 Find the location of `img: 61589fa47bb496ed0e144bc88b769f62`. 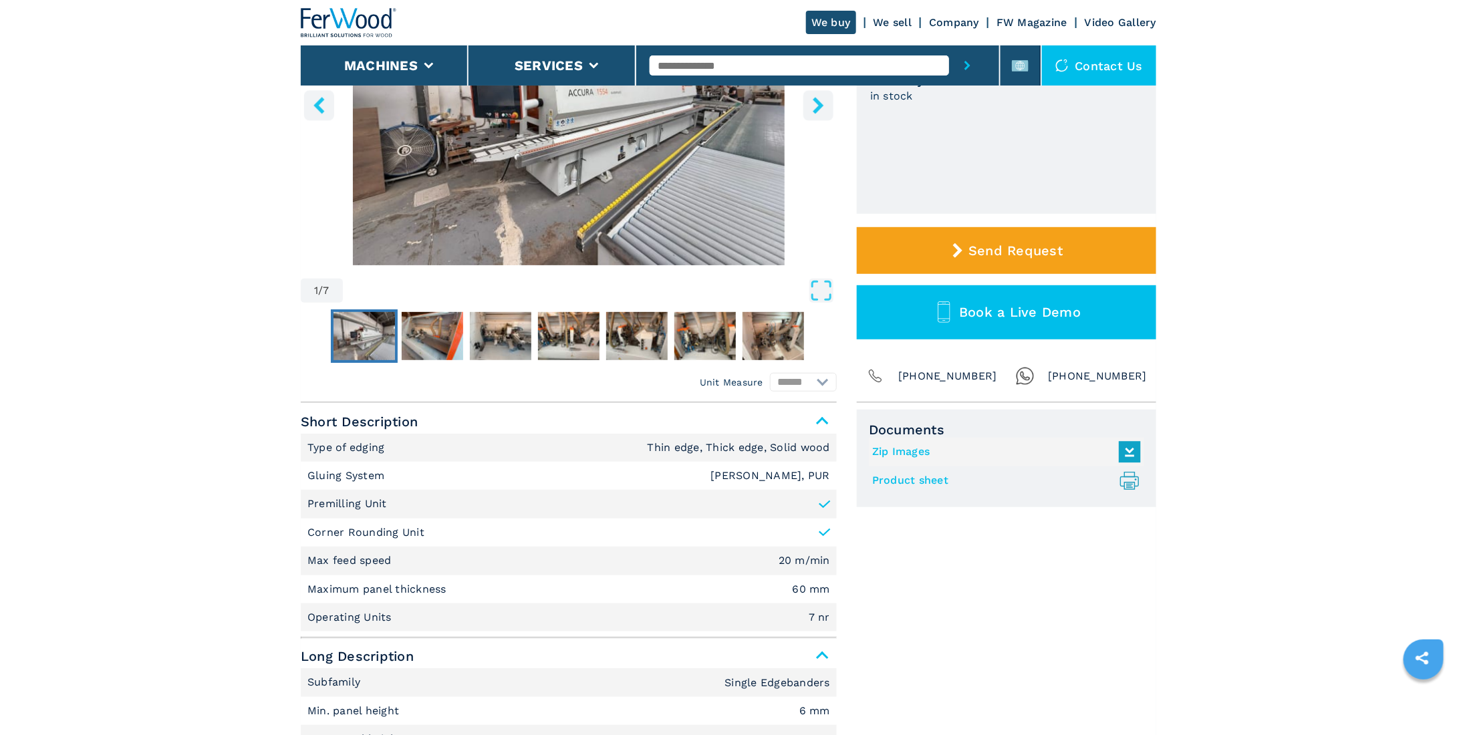

img: 61589fa47bb496ed0e144bc88b769f62 is located at coordinates (364, 336).